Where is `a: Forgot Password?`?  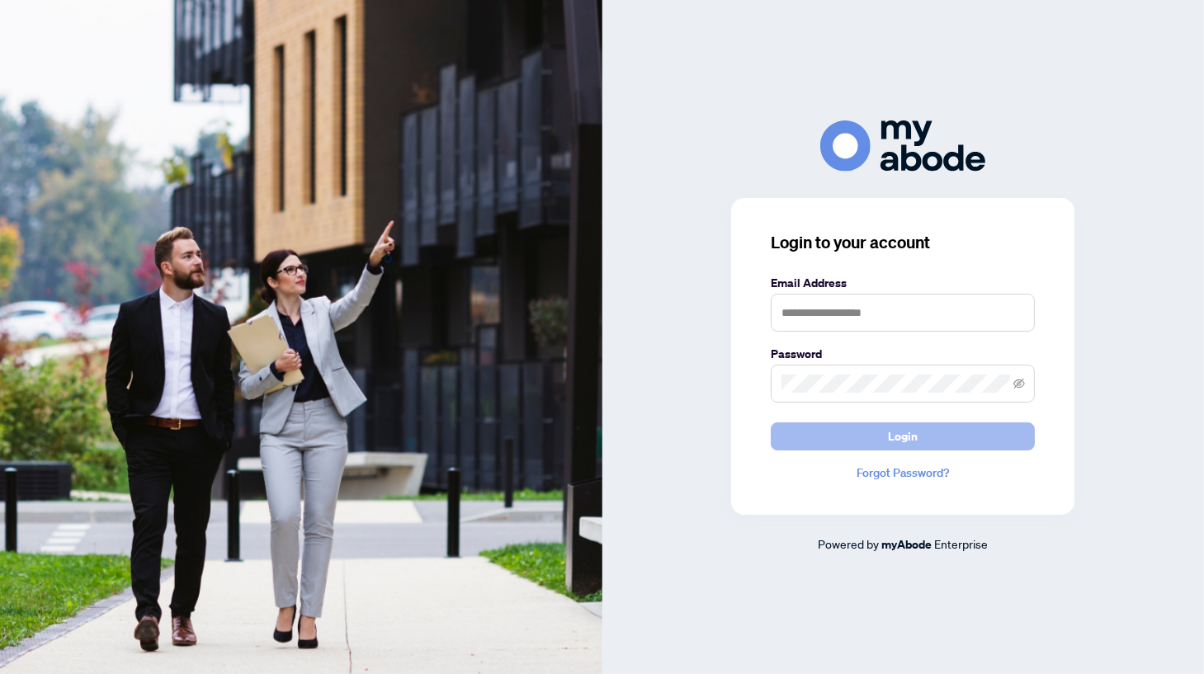
a: Forgot Password? is located at coordinates (903, 473).